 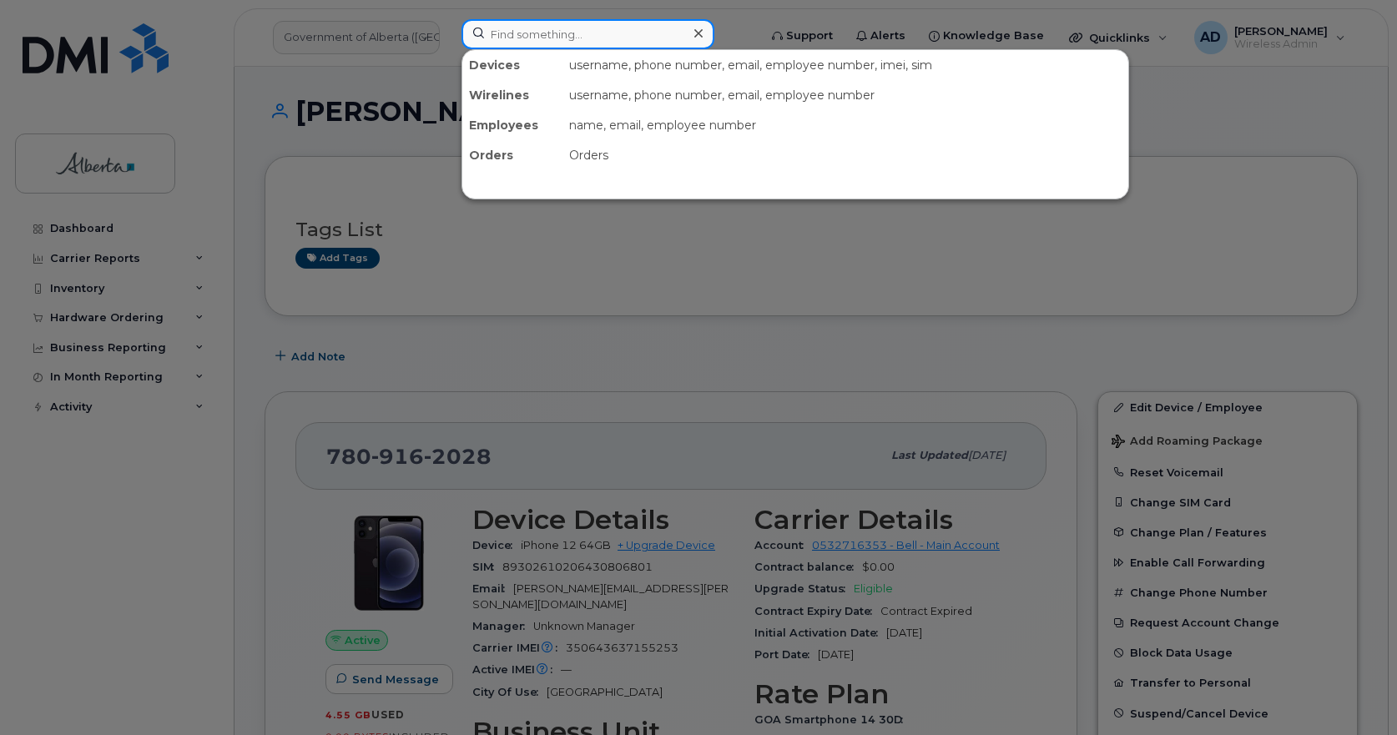 What do you see at coordinates (846, 95) in the screenshot?
I see `div: username, phone number, email, employee number` at bounding box center [846, 95].